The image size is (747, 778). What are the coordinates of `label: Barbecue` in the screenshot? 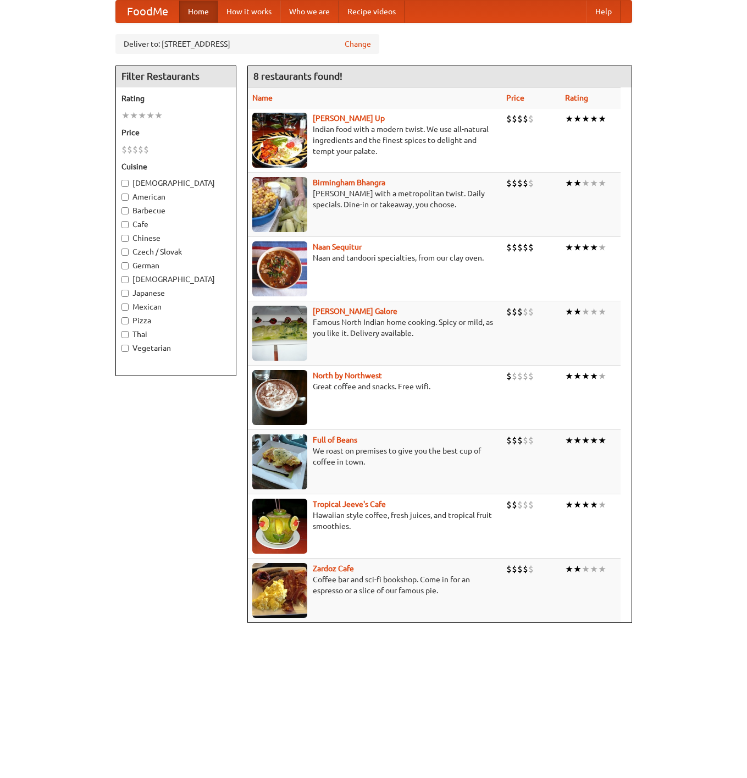 It's located at (176, 211).